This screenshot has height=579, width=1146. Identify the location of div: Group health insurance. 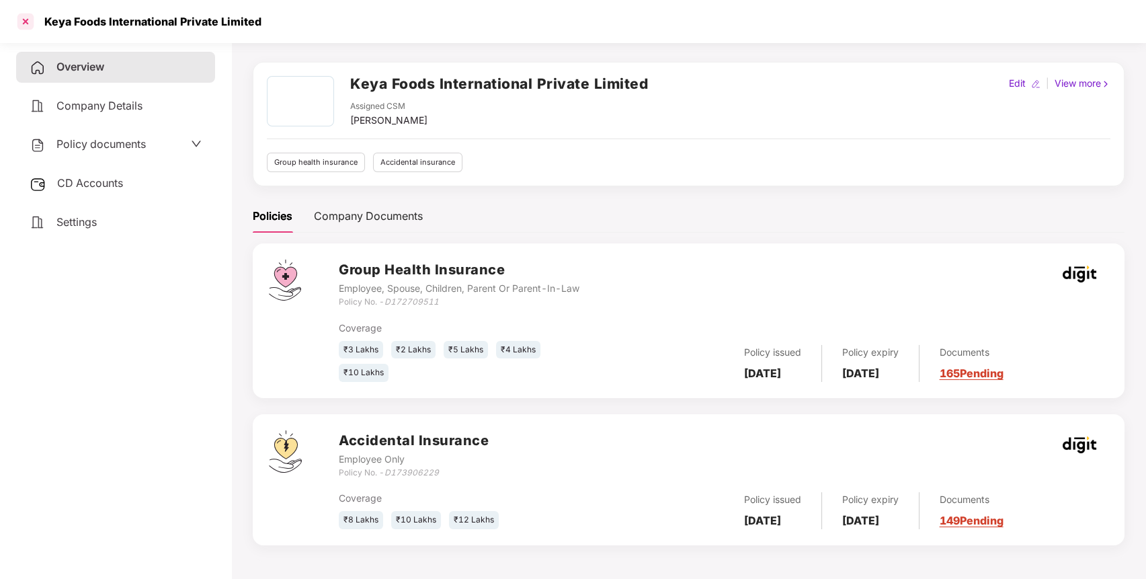
(316, 162).